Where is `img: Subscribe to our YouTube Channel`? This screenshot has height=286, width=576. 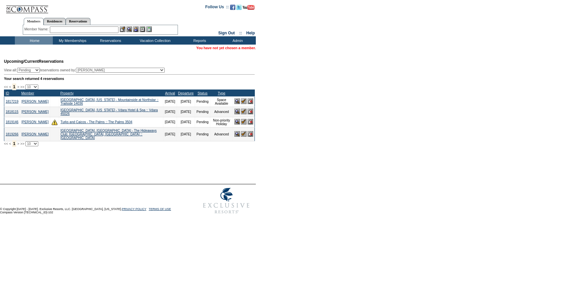
img: Subscribe to our YouTube Channel is located at coordinates (248, 7).